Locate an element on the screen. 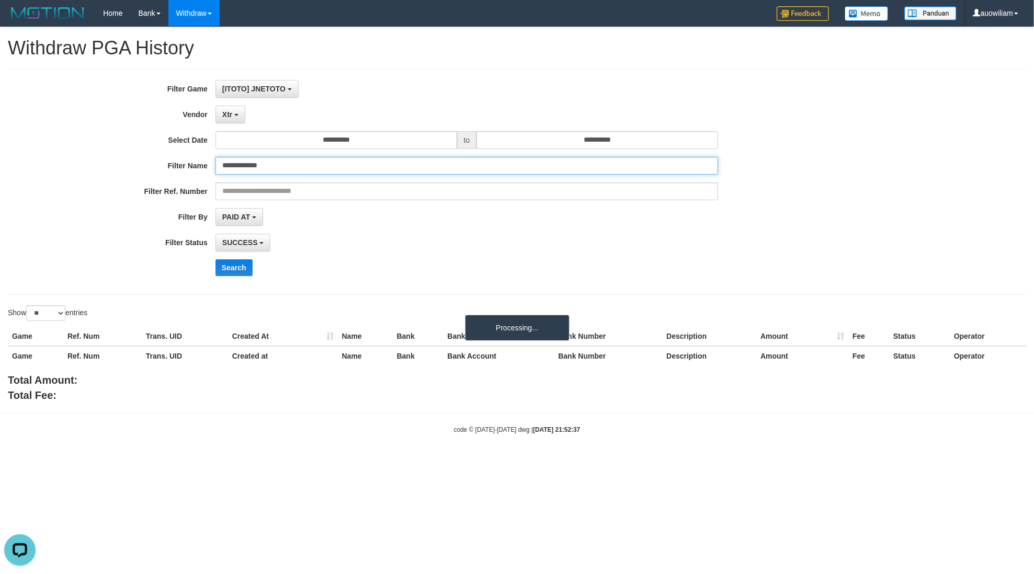 The width and height of the screenshot is (1034, 574). img: panduan.png is located at coordinates (931, 13).